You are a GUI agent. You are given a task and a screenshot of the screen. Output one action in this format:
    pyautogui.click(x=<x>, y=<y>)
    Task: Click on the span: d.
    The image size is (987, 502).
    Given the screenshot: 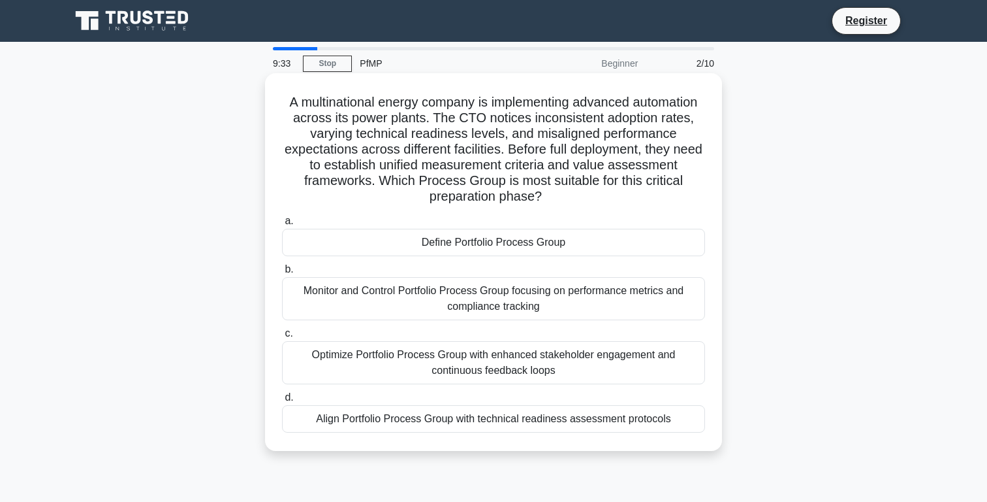 What is the action you would take?
    pyautogui.click(x=289, y=396)
    